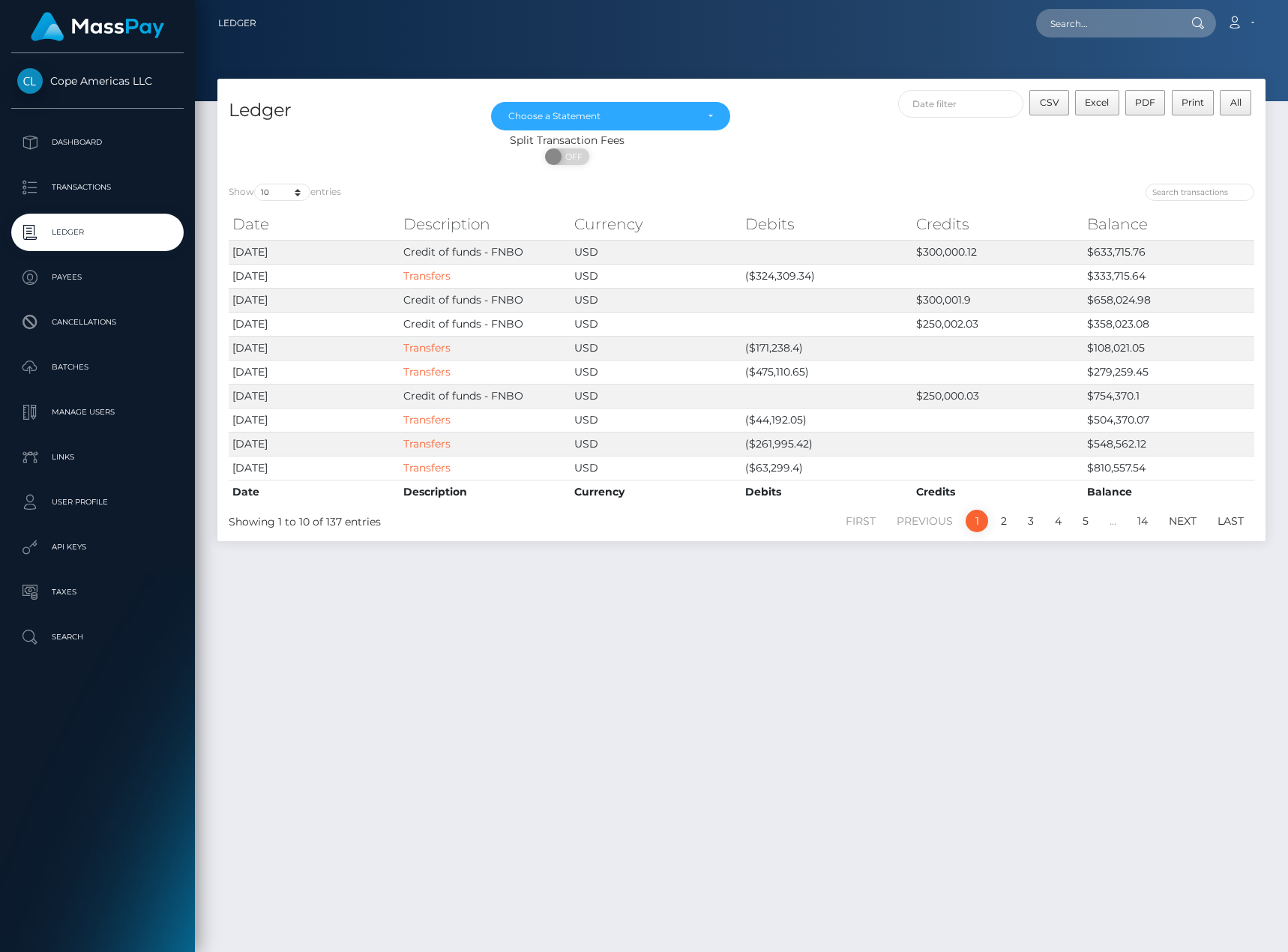 This screenshot has width=1288, height=952. Describe the element at coordinates (98, 547) in the screenshot. I see `p: API Keys` at that location.